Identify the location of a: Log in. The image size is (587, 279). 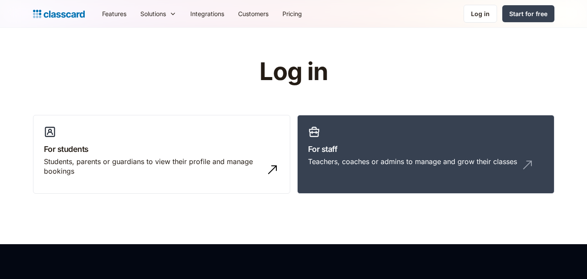
(480, 13).